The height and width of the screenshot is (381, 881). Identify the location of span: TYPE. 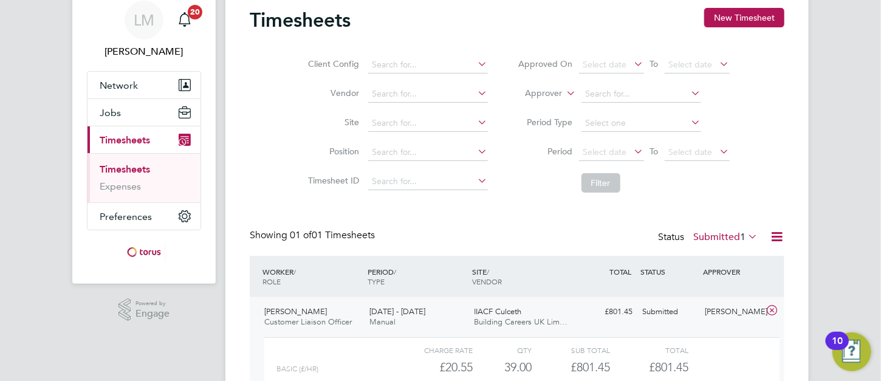
(376, 281).